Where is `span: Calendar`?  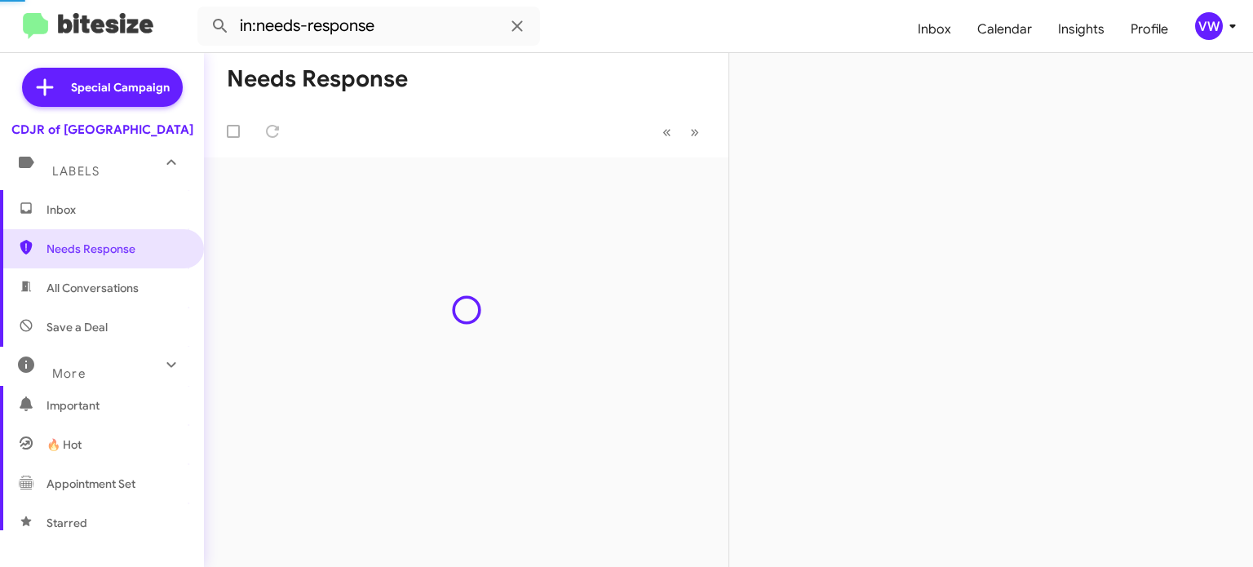
span: Calendar is located at coordinates (1004, 29).